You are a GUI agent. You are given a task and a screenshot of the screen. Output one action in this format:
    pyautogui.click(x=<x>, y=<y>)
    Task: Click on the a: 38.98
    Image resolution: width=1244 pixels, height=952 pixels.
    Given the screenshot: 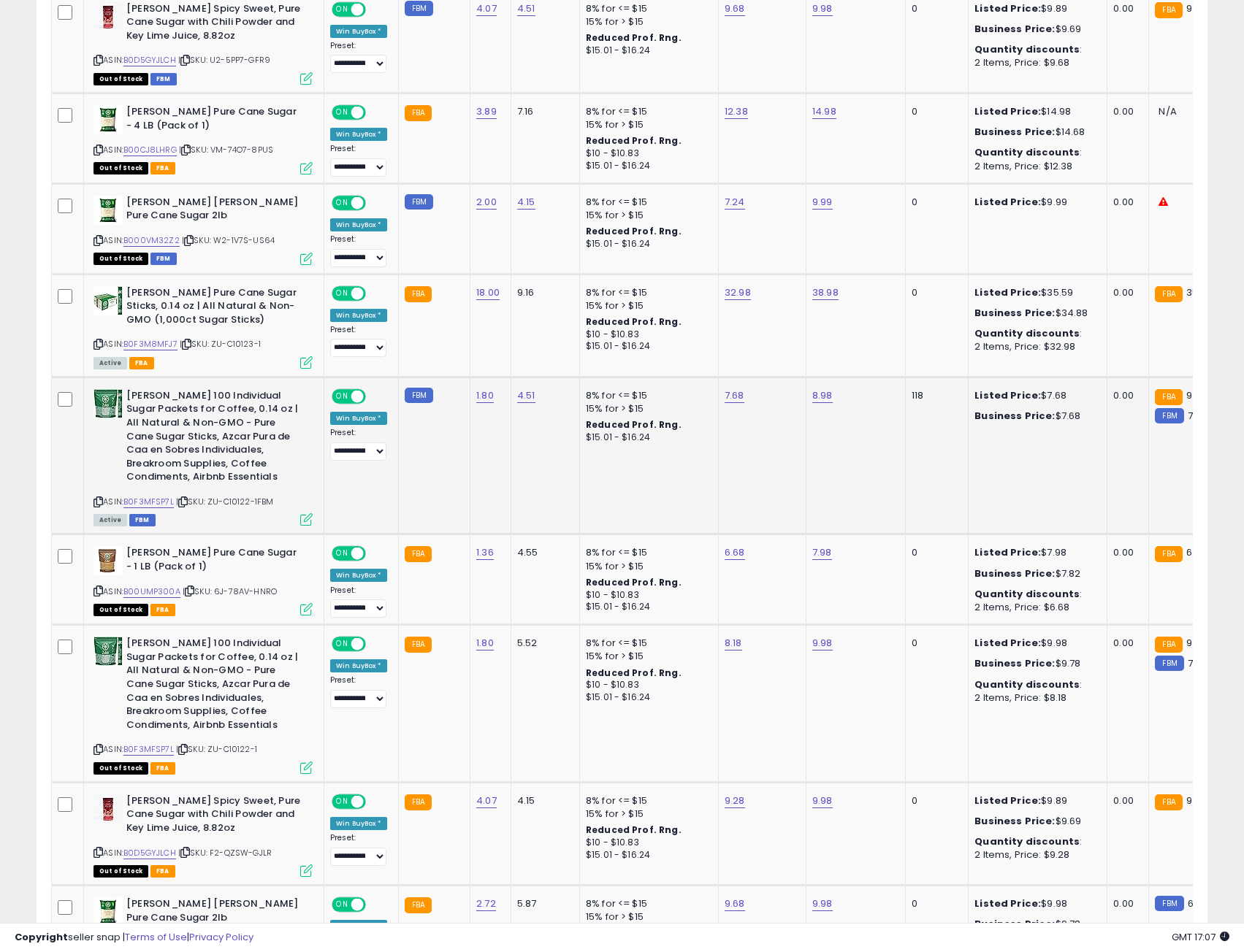 What is the action you would take?
    pyautogui.click(x=825, y=293)
    